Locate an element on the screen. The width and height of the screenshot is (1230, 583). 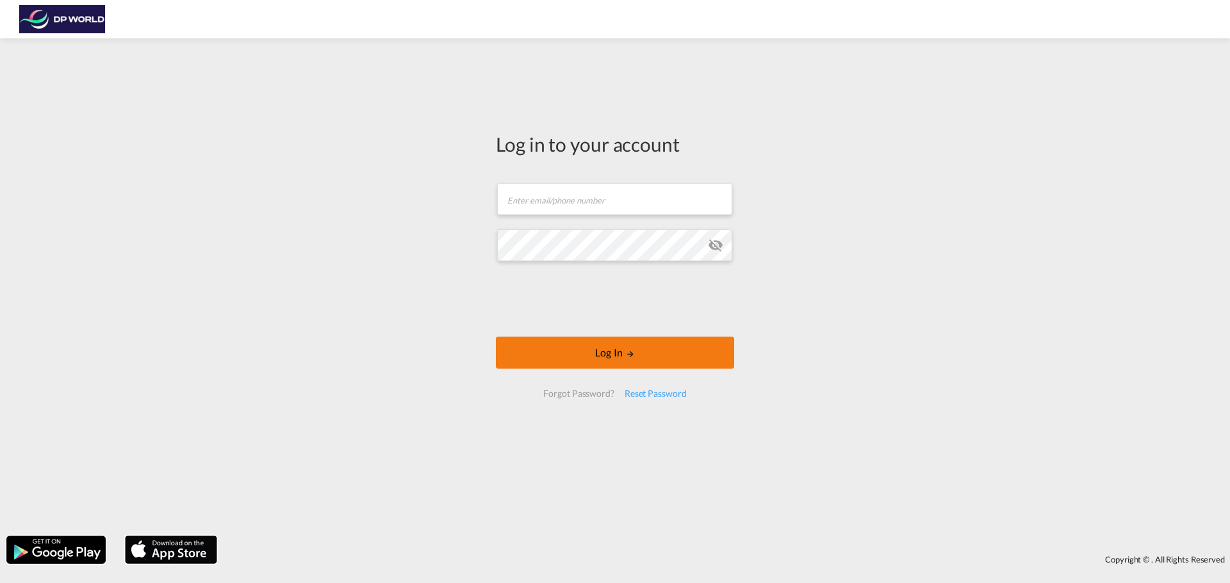
div: Copyright © . All Rights Reserved is located at coordinates (726, 560).